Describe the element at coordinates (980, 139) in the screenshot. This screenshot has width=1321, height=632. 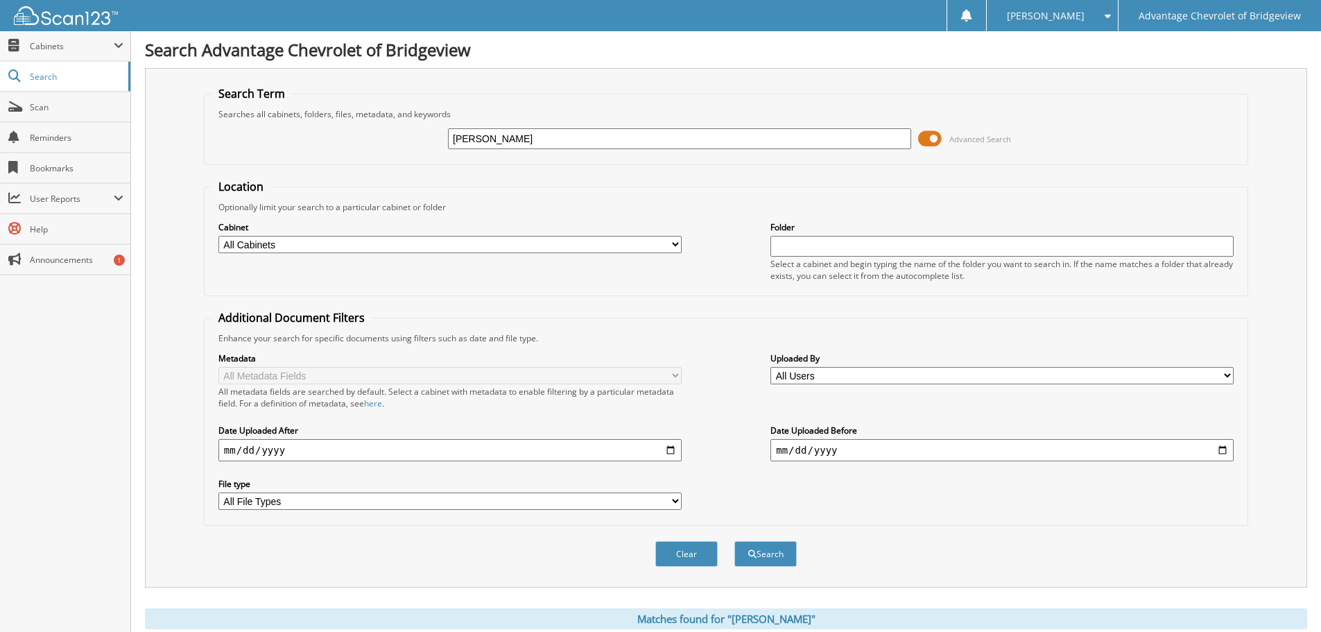
I see `span: Advanced Search` at that location.